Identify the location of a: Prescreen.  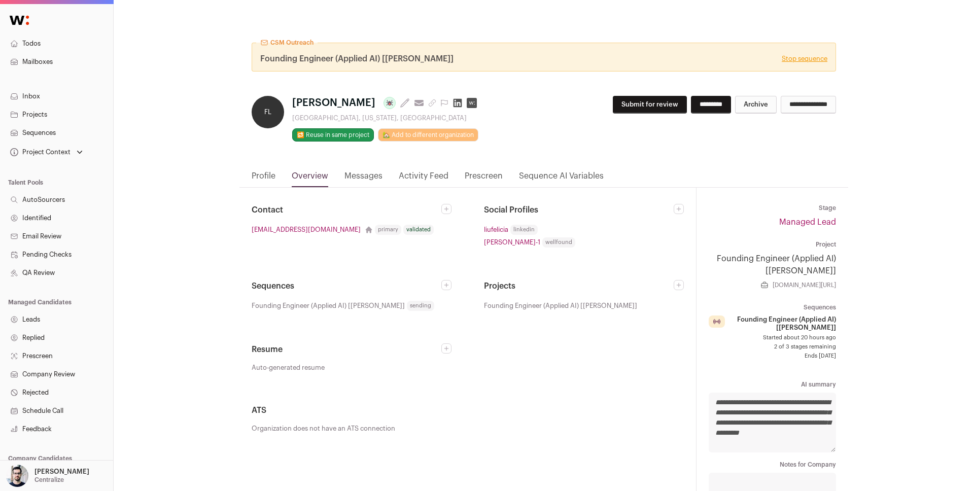
(483, 179).